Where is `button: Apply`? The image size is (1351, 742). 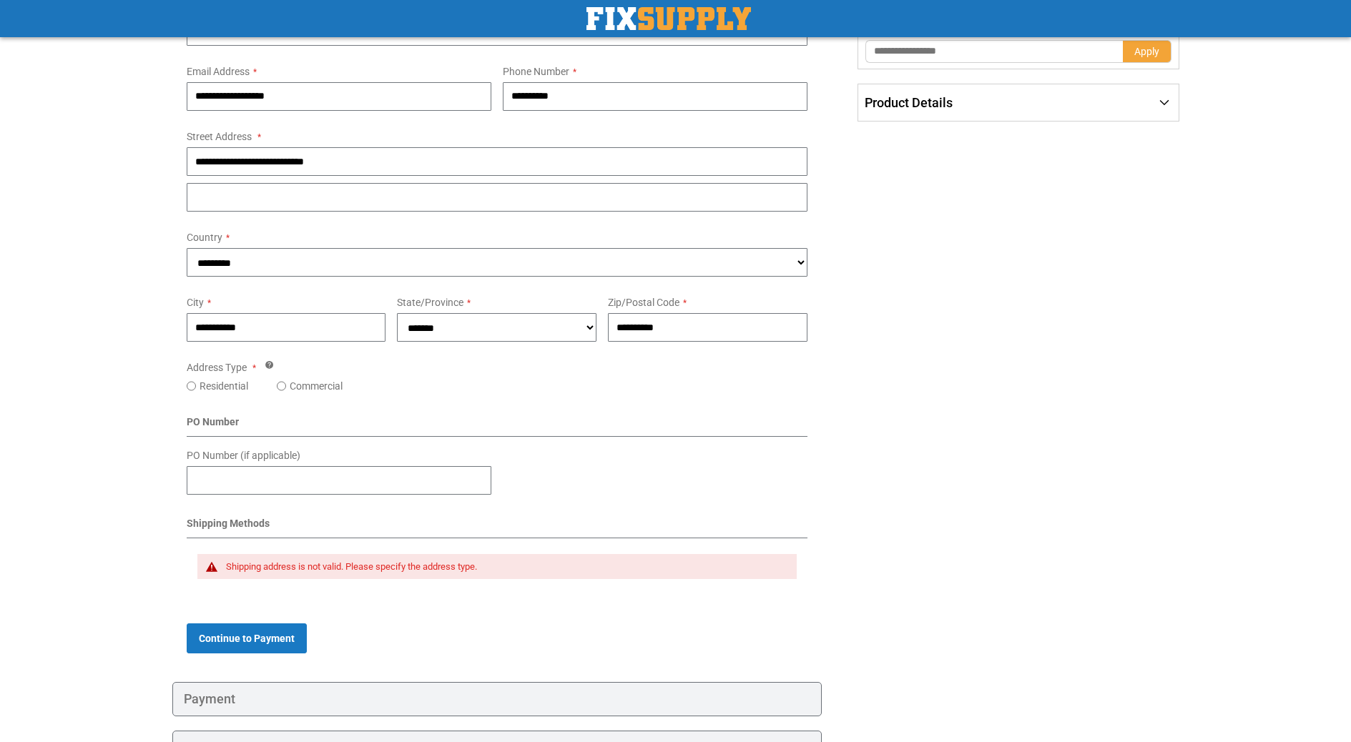
button: Apply is located at coordinates (1147, 52).